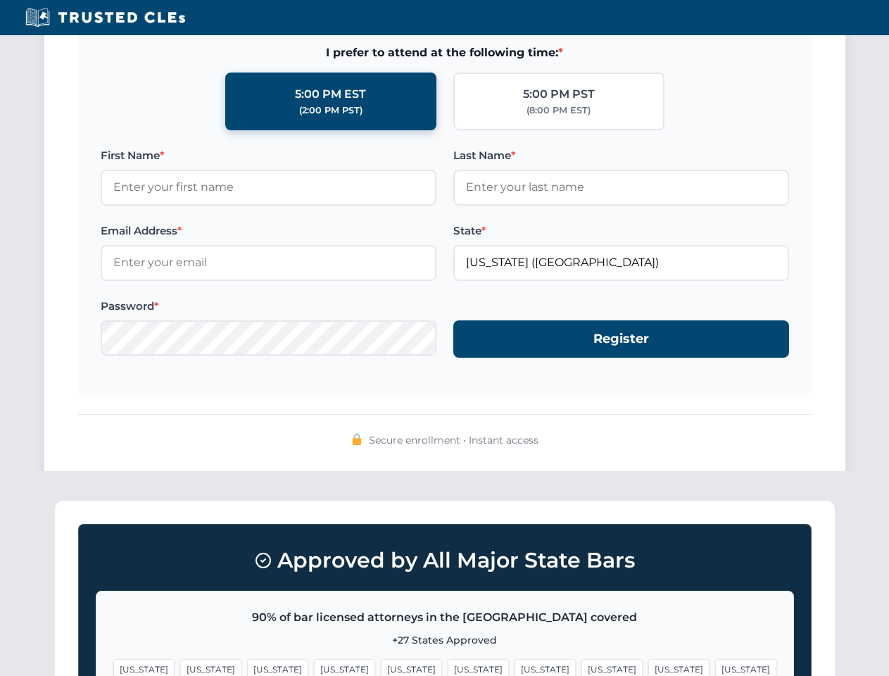 This screenshot has height=676, width=889. What do you see at coordinates (445, 560) in the screenshot?
I see `h3: Approved by All Major State Bars` at bounding box center [445, 560].